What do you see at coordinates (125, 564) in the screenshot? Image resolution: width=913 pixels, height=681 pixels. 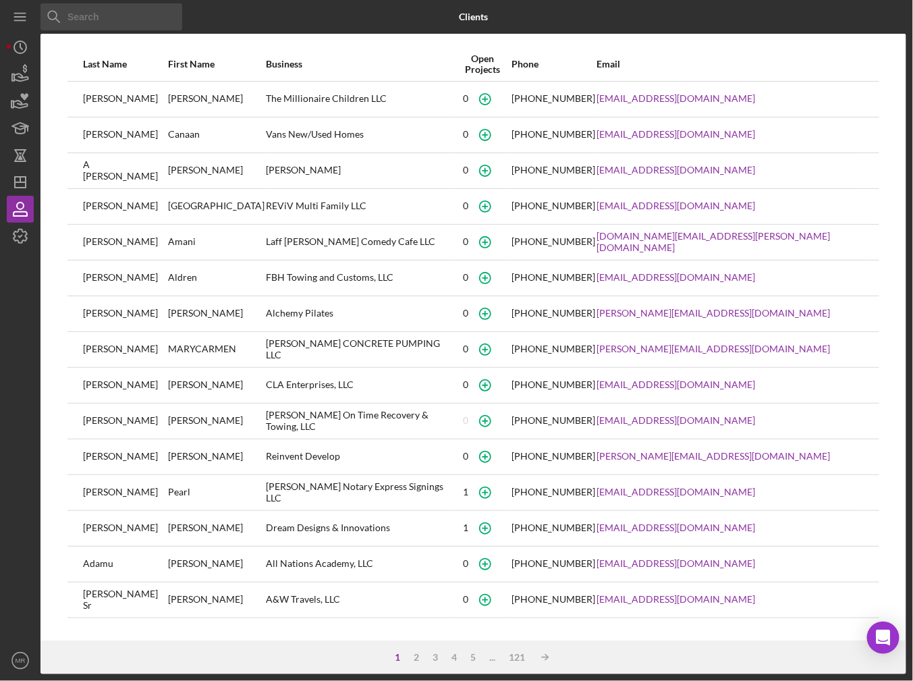 I see `div: Adamu` at bounding box center [125, 564].